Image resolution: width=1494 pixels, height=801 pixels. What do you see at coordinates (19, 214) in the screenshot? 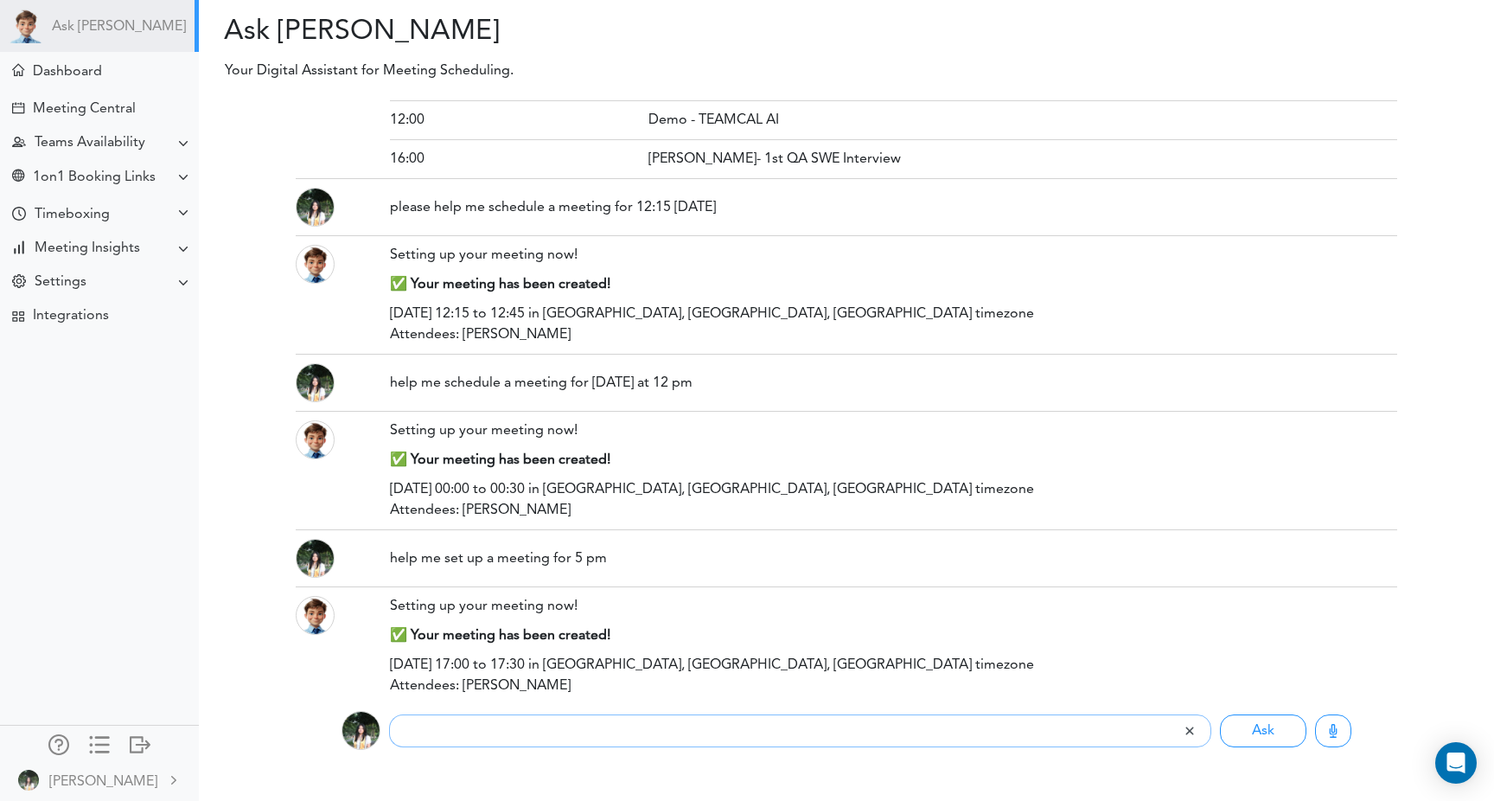
I see `div: Time Your Goals` at bounding box center [19, 214].